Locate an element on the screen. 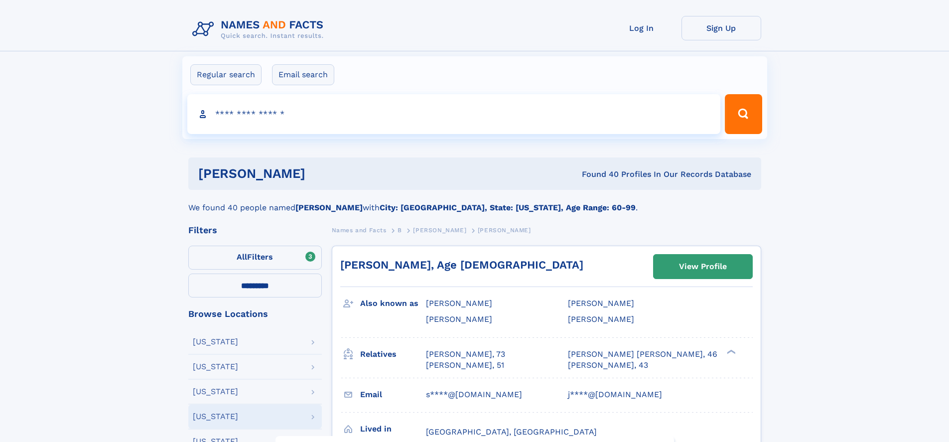  div: Browse Locations is located at coordinates (255, 314).